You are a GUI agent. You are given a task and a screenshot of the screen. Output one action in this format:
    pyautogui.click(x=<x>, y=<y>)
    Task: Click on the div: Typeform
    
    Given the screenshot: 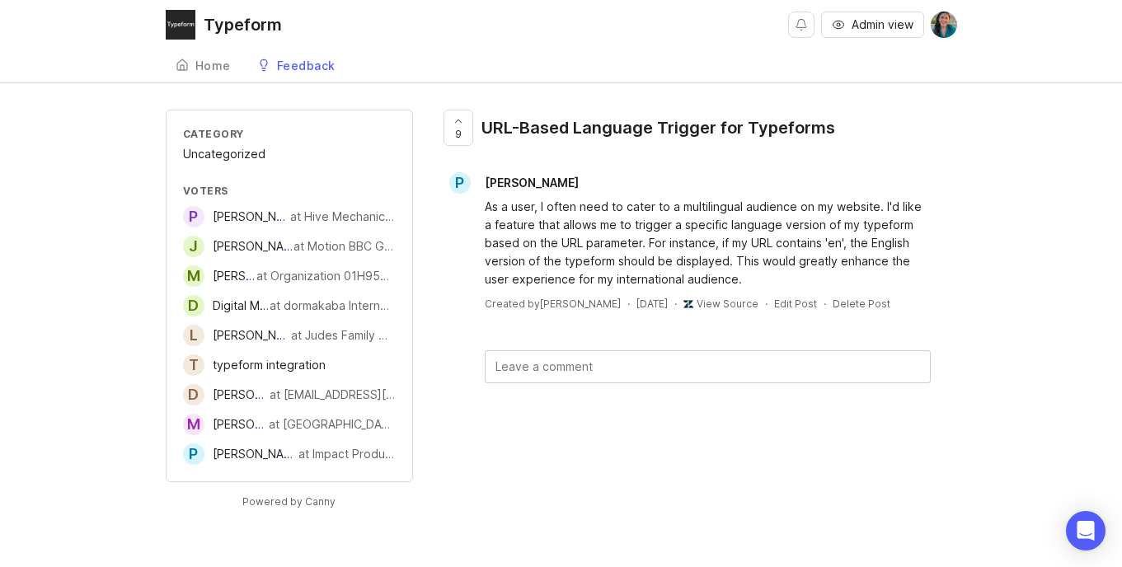 What is the action you would take?
    pyautogui.click(x=242, y=25)
    